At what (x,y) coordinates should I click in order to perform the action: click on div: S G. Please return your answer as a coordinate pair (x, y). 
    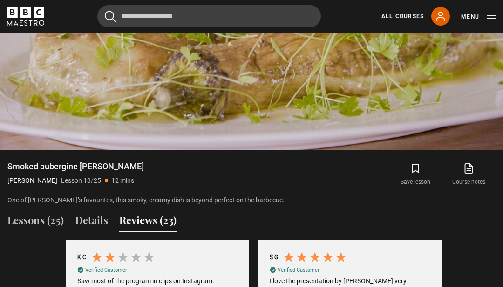
    Looking at the image, I should click on (274, 257).